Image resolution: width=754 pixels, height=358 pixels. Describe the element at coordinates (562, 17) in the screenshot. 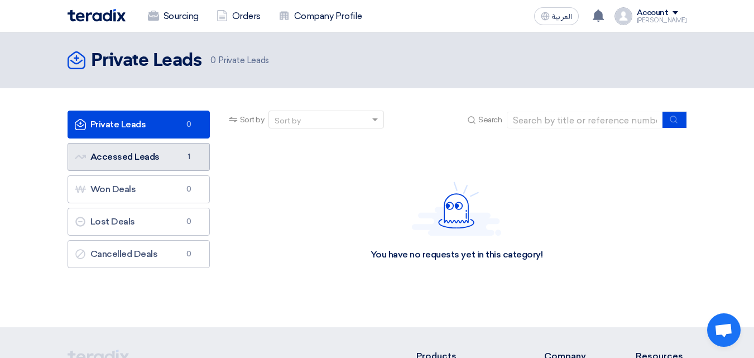

I see `span: العربية` at that location.